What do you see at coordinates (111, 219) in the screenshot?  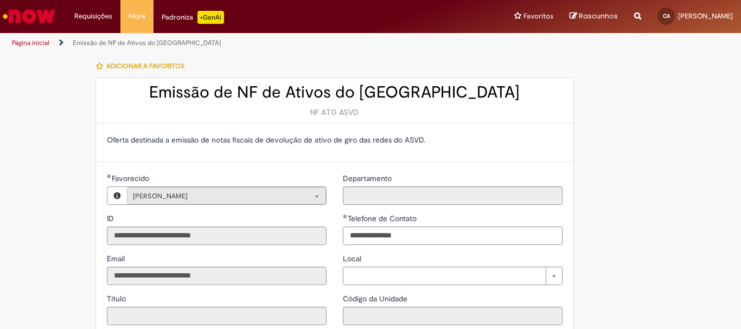 I see `span: Somente leitura - ID` at bounding box center [111, 219].